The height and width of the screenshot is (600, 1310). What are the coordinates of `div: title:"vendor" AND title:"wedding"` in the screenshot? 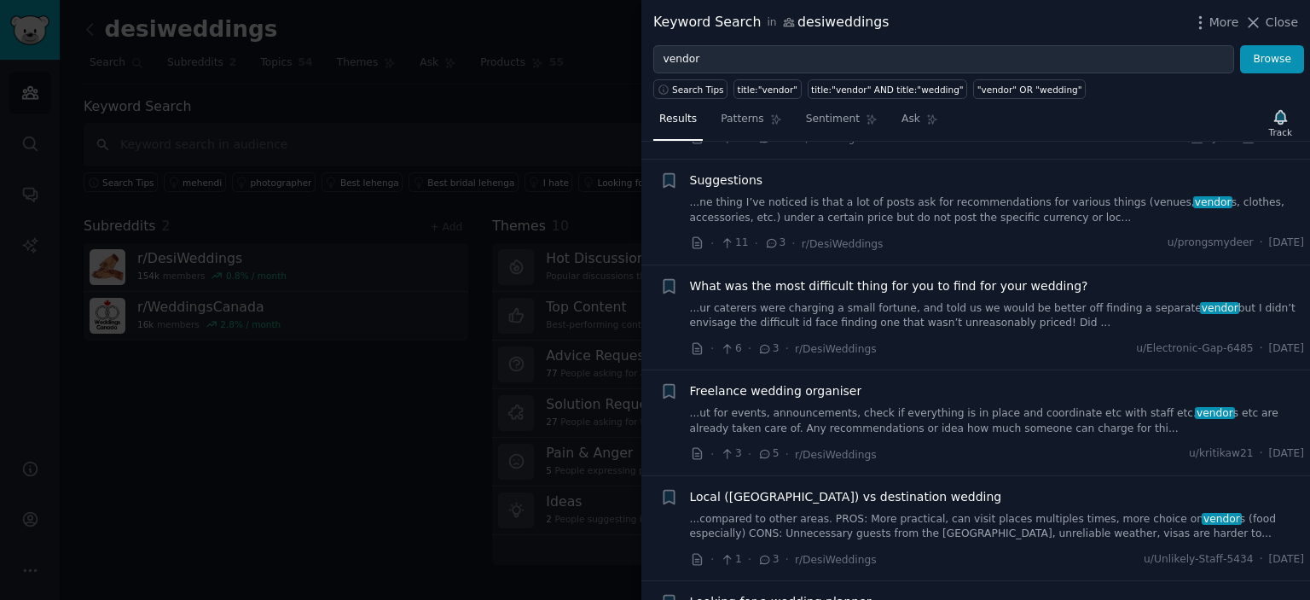 It's located at (887, 90).